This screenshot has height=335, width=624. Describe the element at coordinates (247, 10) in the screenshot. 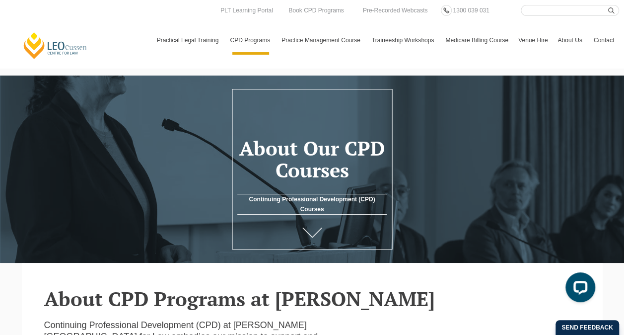

I see `a: PLT Learning Portal` at that location.